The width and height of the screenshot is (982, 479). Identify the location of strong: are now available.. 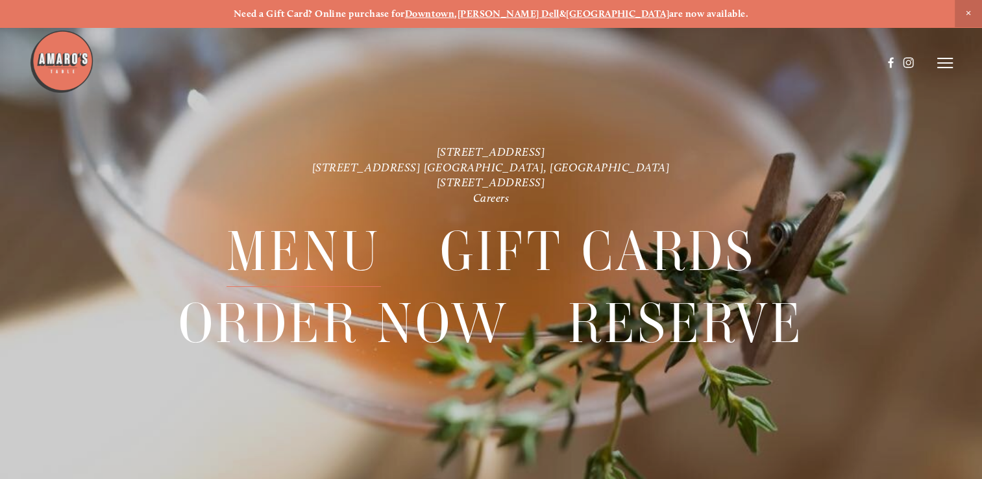
(709, 14).